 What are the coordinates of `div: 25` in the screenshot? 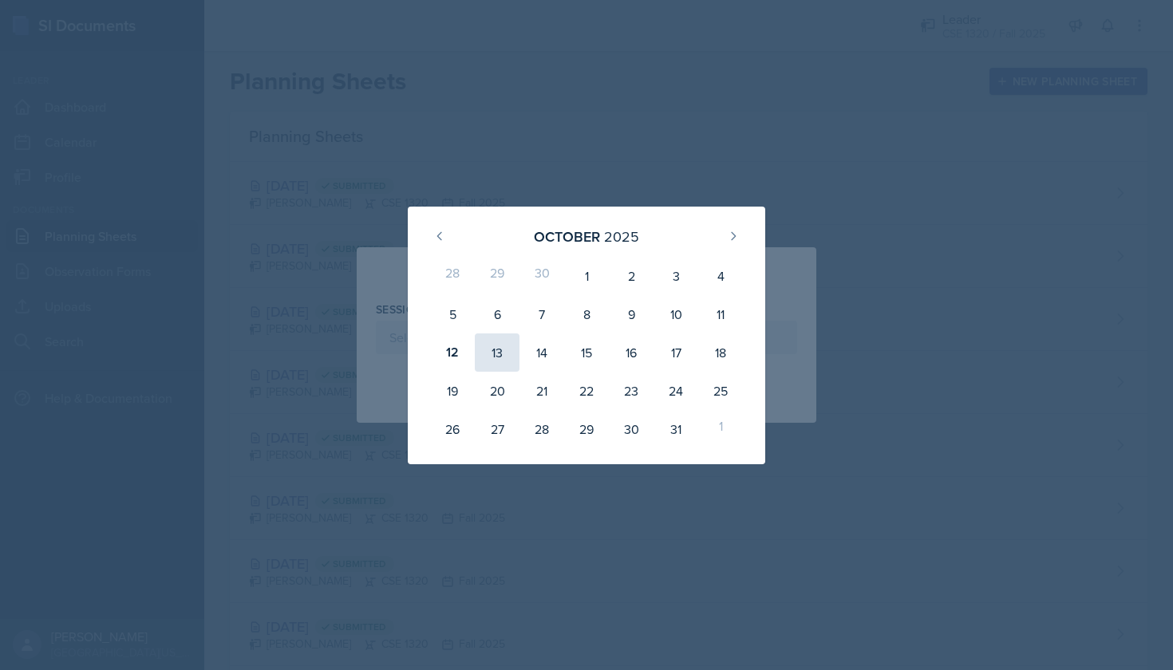 It's located at (720, 391).